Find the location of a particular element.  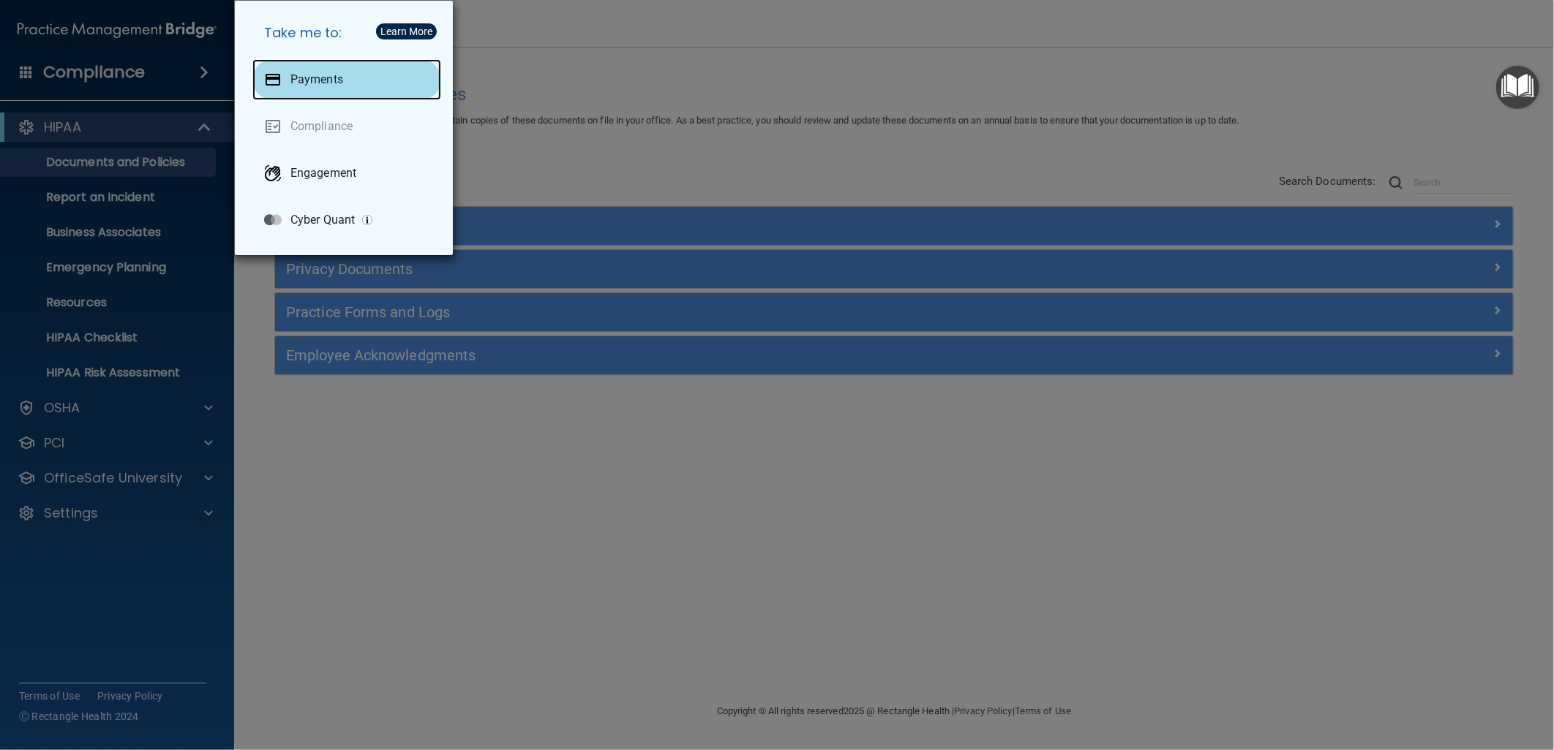

a: Compliance is located at coordinates (347, 127).